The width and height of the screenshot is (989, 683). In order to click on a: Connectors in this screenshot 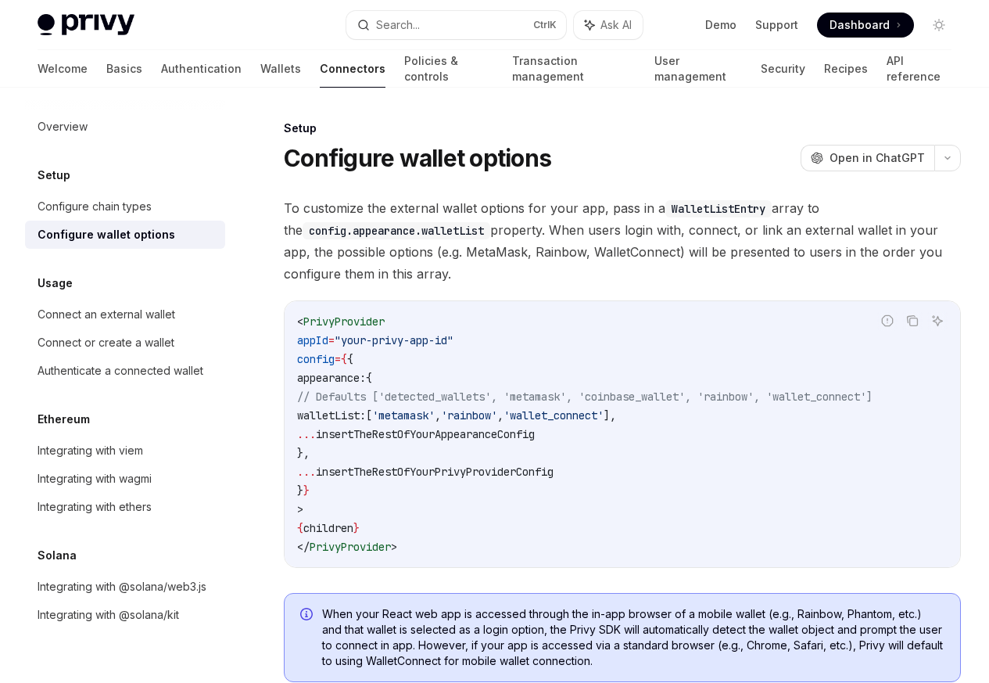, I will do `click(353, 69)`.